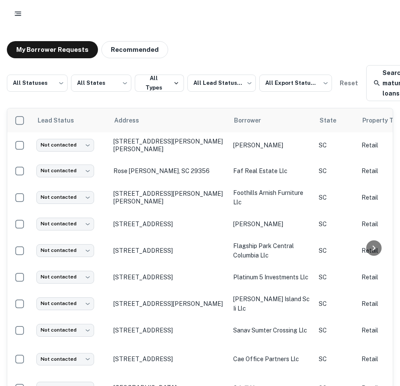 The image size is (400, 386). I want to click on span: Borrower, so click(253, 120).